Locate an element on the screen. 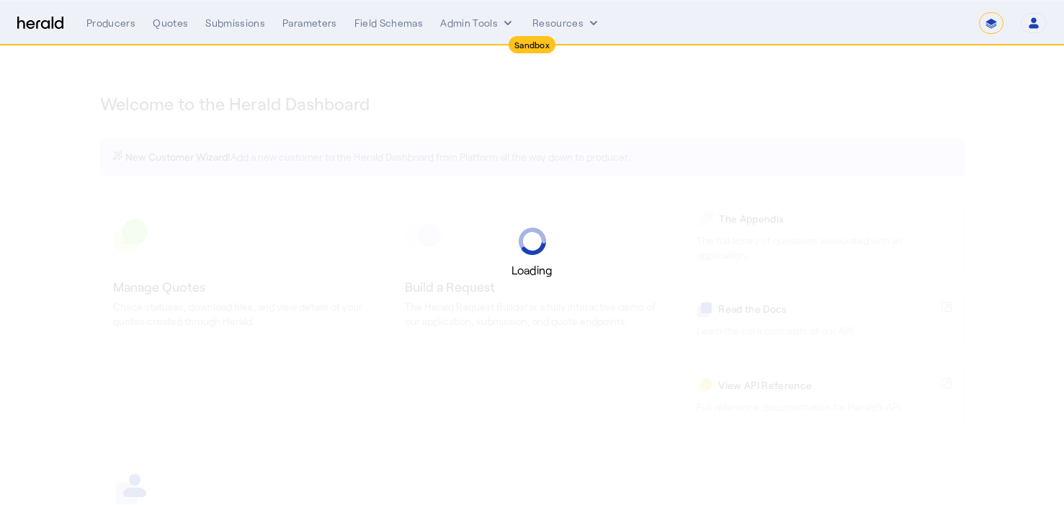 The width and height of the screenshot is (1064, 505). img: Herald Logo is located at coordinates (40, 23).